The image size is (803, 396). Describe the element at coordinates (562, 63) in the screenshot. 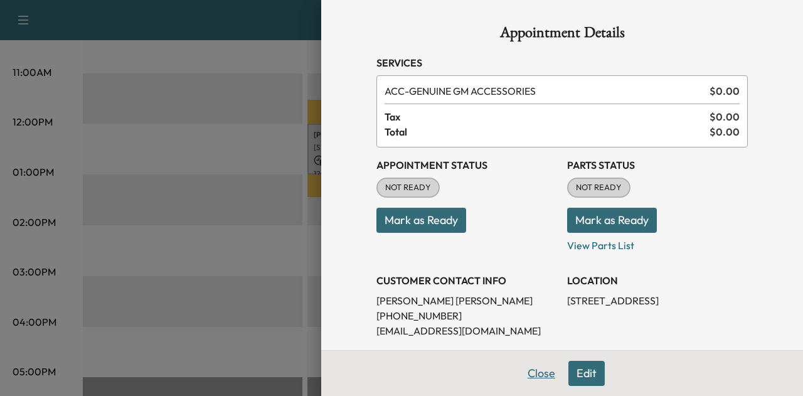

I see `h3: Services` at that location.